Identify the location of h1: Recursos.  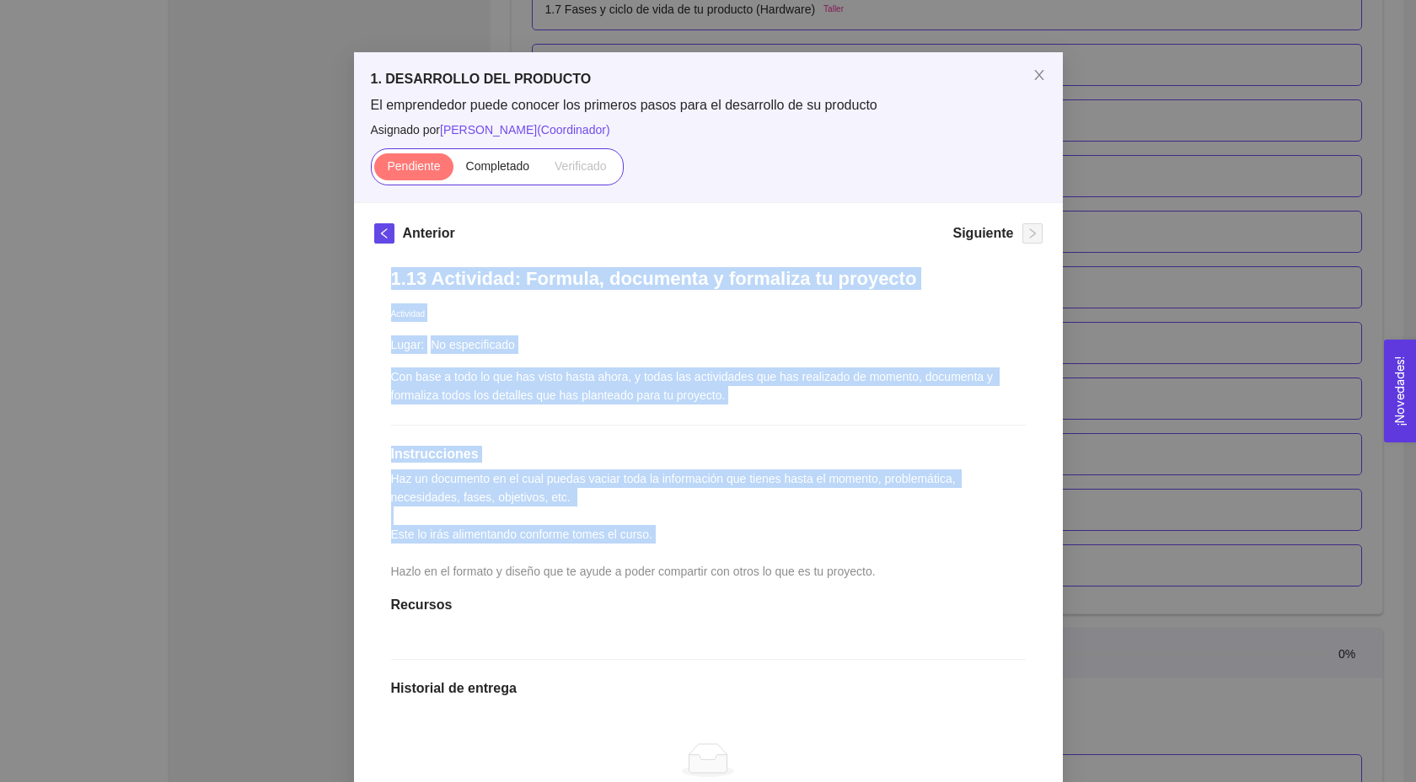
(708, 605).